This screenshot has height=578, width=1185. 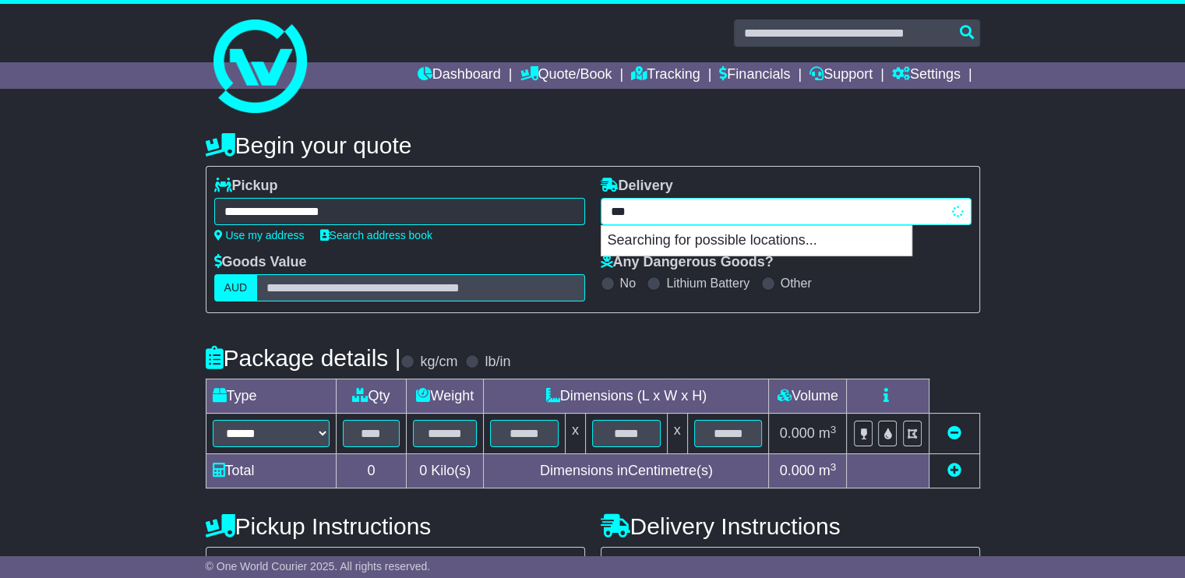 What do you see at coordinates (371, 471) in the screenshot?
I see `td: 0` at bounding box center [371, 471].